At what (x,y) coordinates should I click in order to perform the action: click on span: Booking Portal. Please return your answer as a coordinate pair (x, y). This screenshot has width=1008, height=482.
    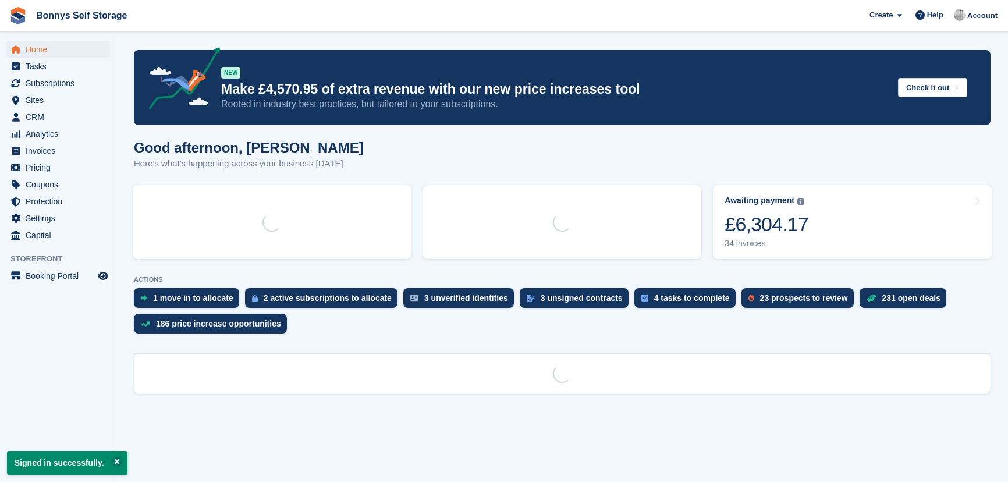
    Looking at the image, I should click on (61, 276).